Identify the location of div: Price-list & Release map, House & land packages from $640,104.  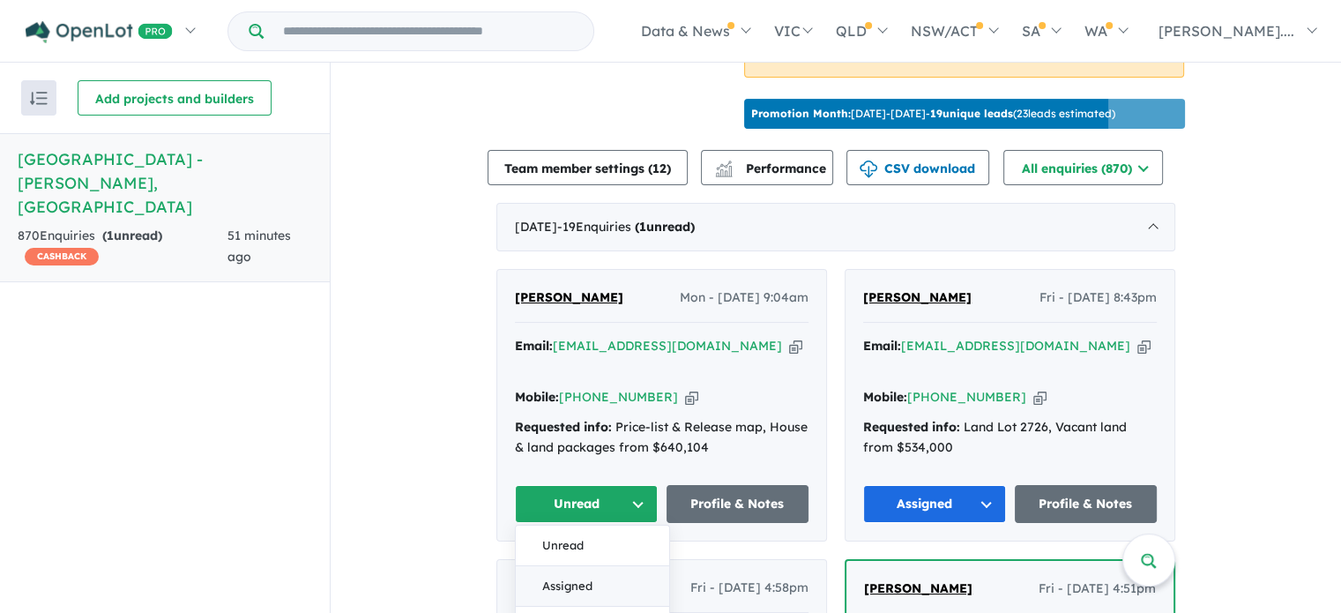
(661, 438).